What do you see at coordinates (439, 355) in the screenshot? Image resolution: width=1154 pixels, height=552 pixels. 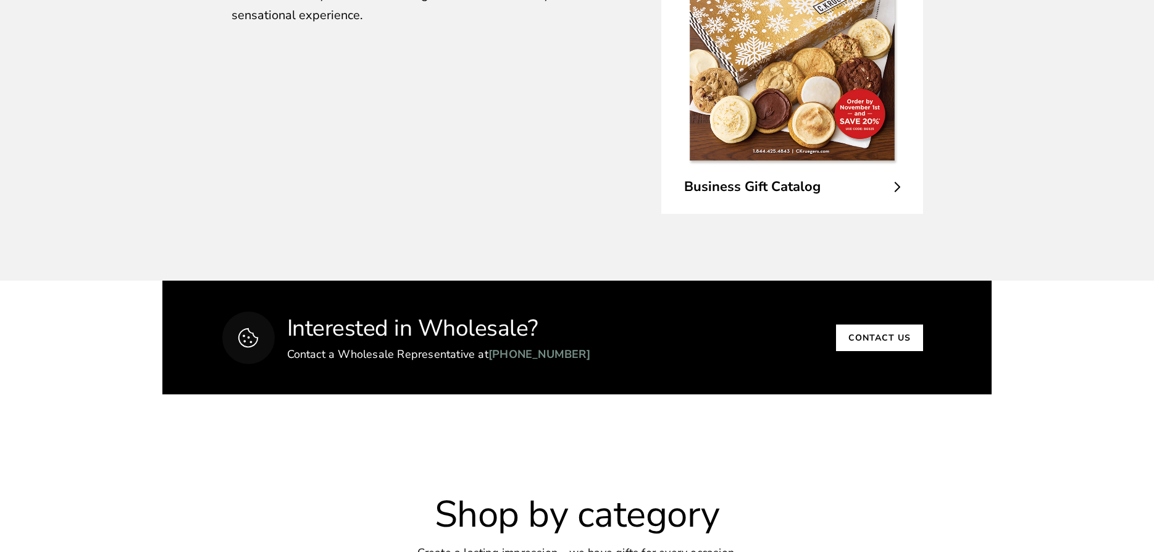 I see `p: Contact a Wholesale Representative at` at bounding box center [439, 355].